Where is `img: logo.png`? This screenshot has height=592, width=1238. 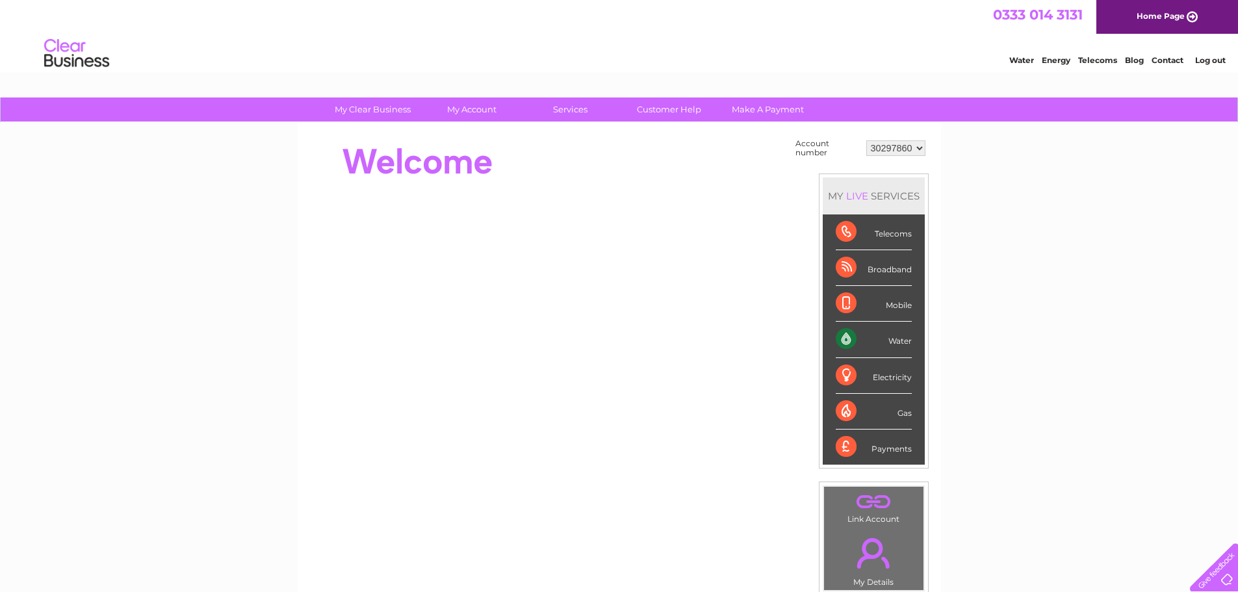 img: logo.png is located at coordinates (77, 53).